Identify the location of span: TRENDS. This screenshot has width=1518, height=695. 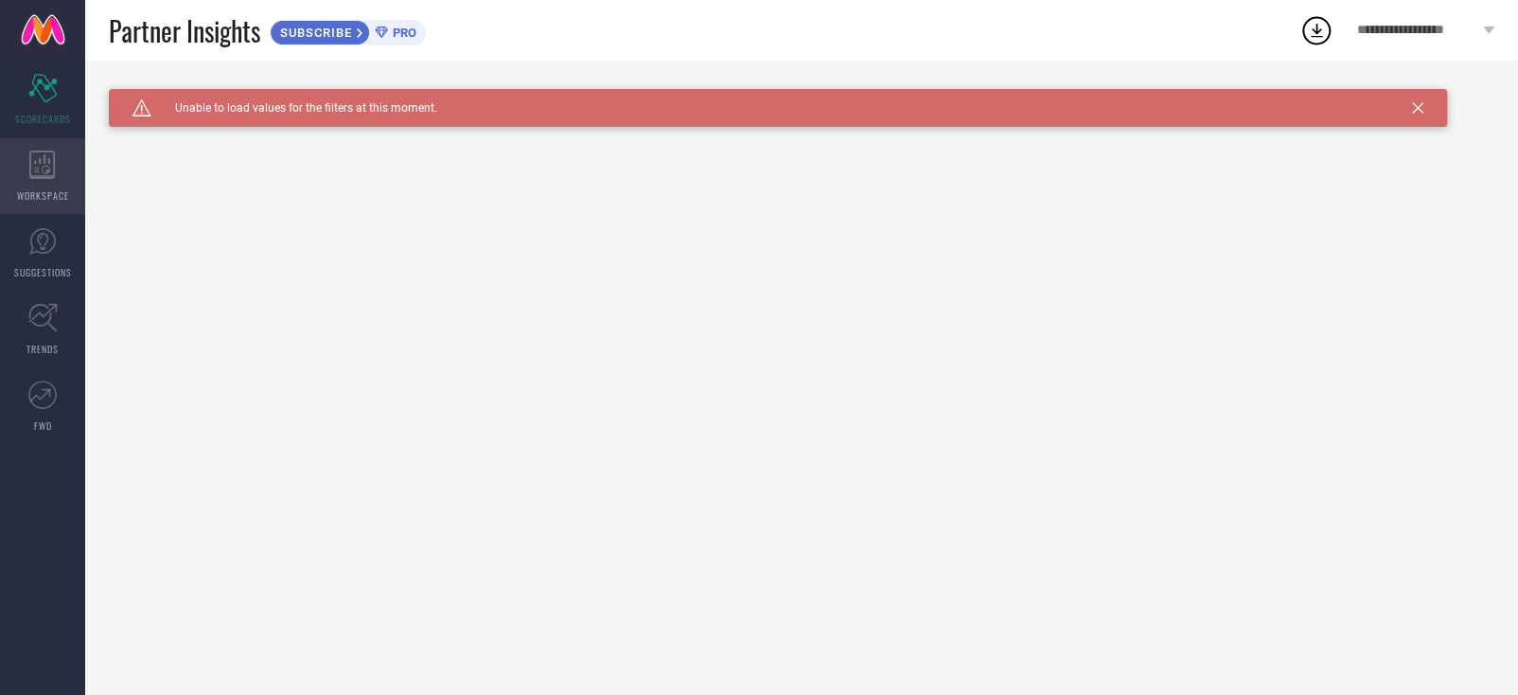
(43, 348).